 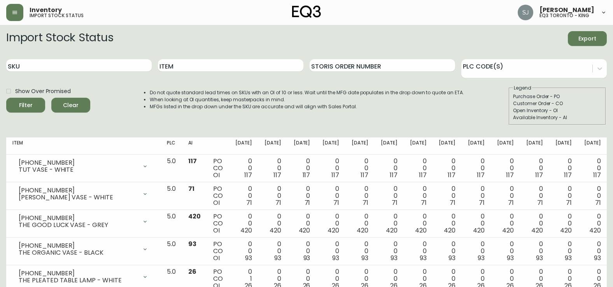 I want to click on li: Do not quote standard lead times on SKUs with an OI of 10 or less. Wait until the MFG date popula..., so click(x=307, y=93).